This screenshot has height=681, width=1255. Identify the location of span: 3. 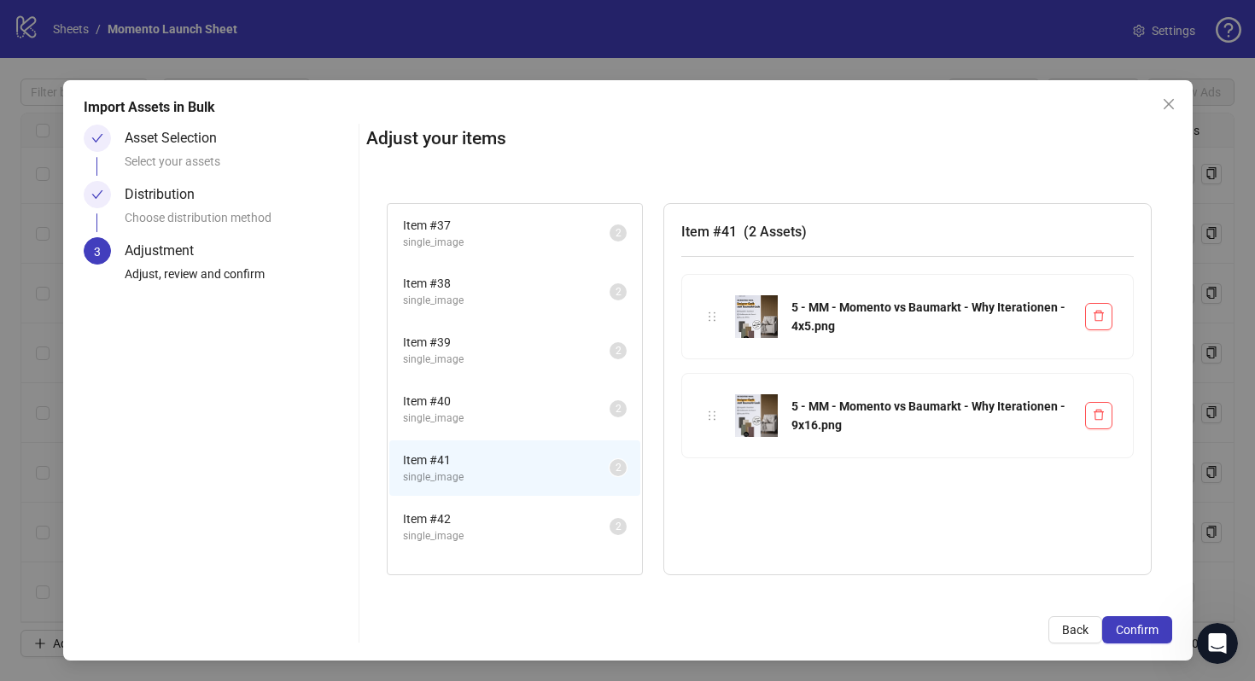
(97, 252).